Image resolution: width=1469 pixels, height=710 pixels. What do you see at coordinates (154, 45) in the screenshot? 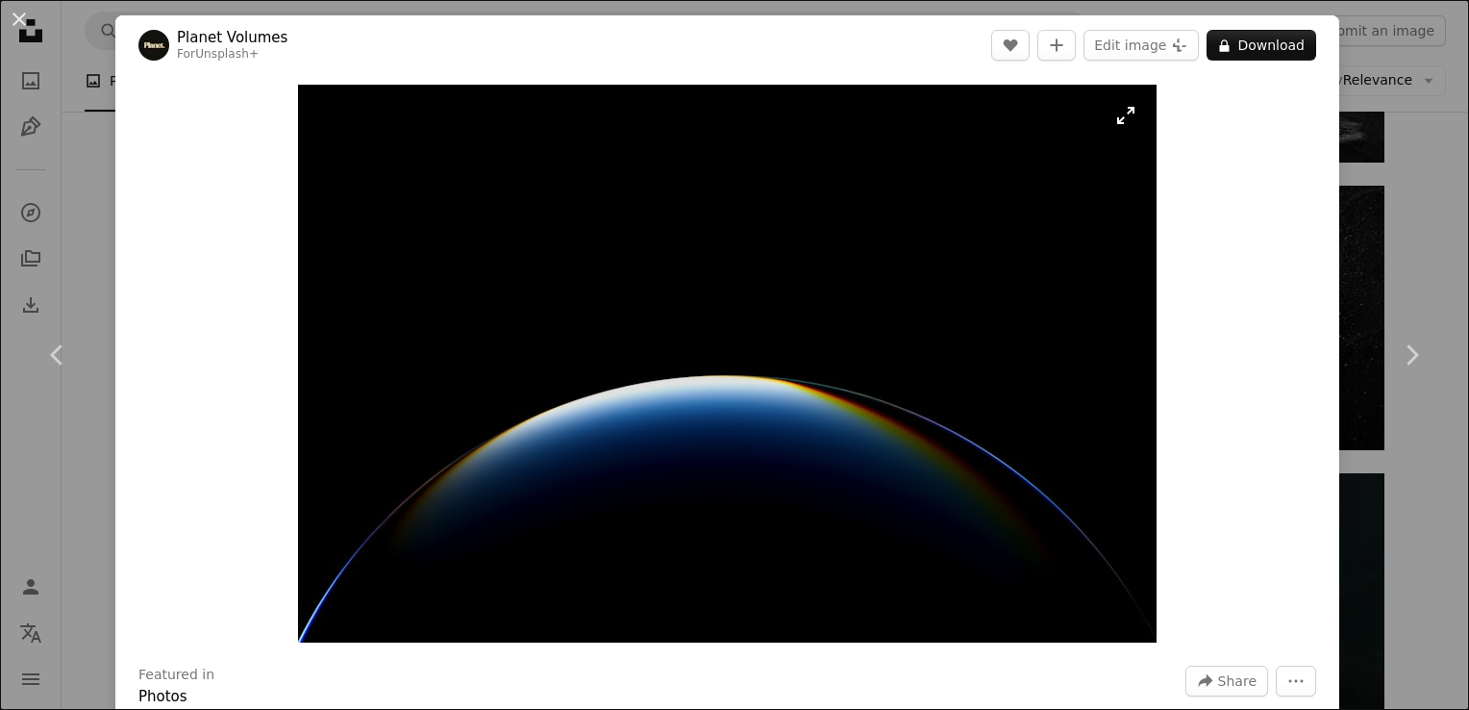
I see `a: Go to Planet Volumes's profile` at bounding box center [154, 45].